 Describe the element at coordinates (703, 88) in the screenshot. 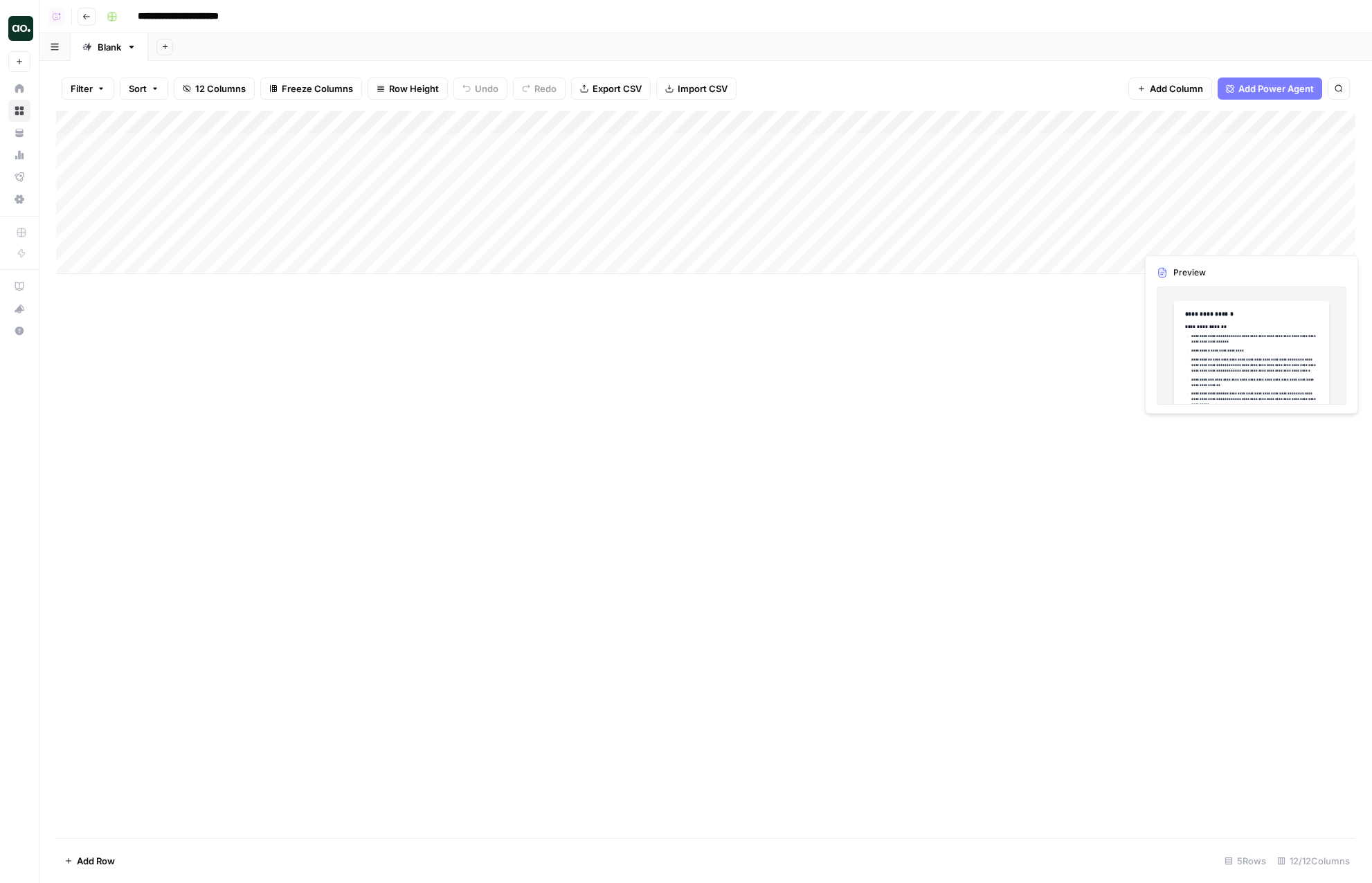

I see `span: Import CSV` at that location.